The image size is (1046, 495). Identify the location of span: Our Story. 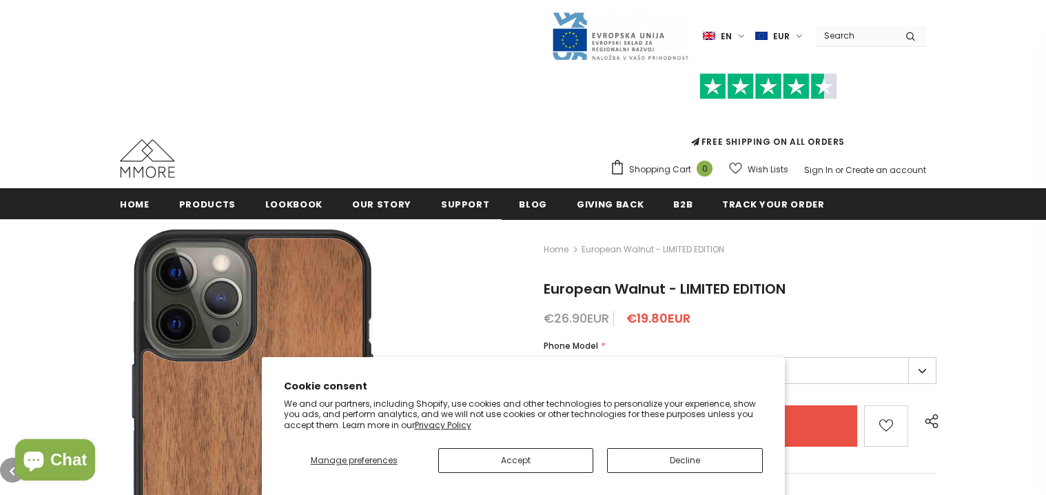
(382, 204).